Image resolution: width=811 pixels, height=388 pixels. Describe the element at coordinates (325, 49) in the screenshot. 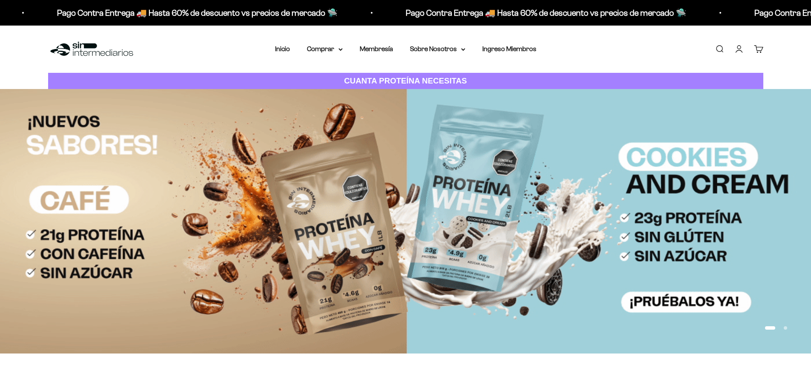

I see `summary: Comprar` at that location.